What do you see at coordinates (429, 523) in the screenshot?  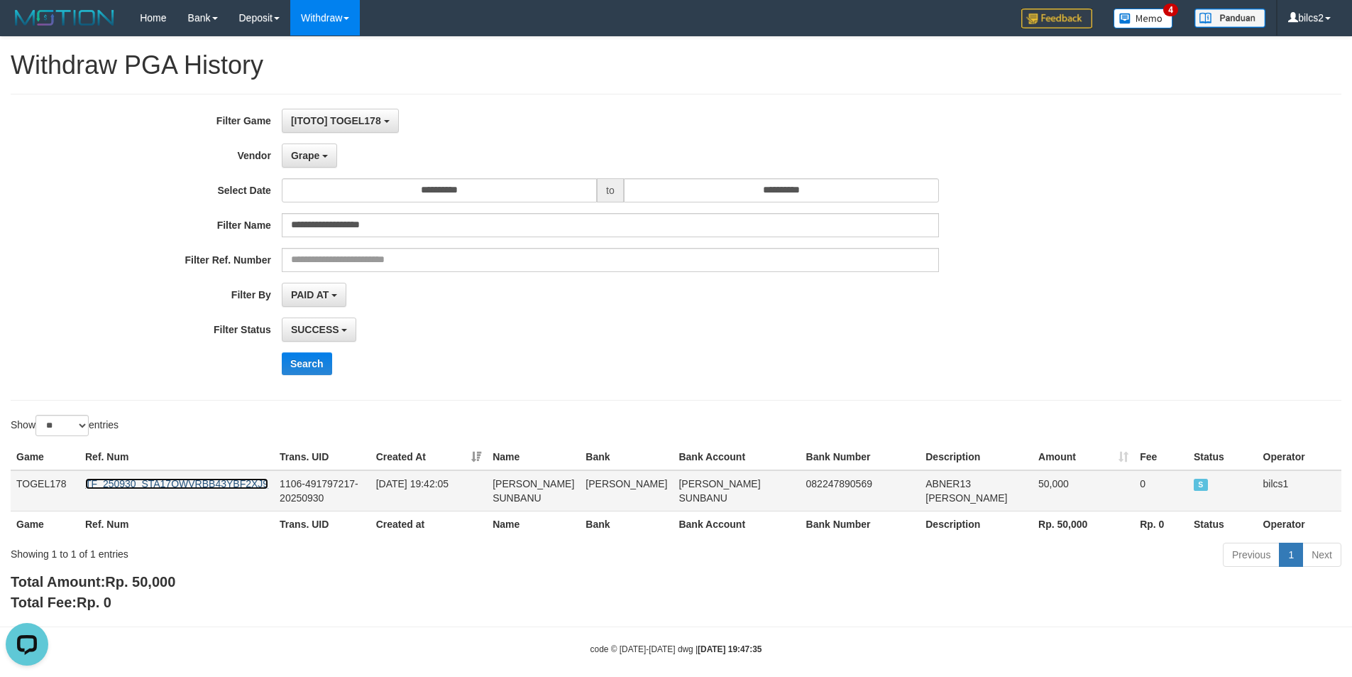 I see `th: Created at` at bounding box center [429, 523].